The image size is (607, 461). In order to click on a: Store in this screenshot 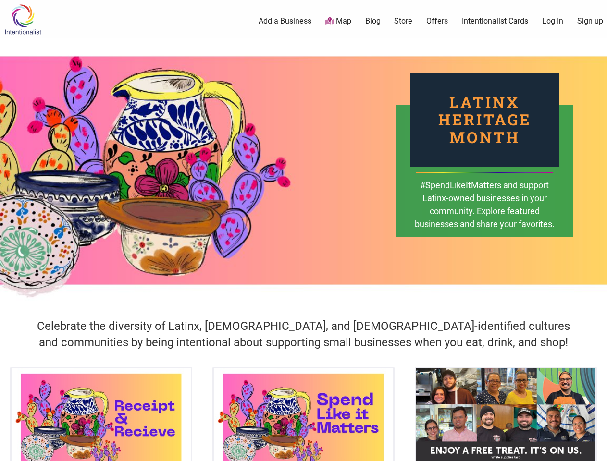, I will do `click(403, 21)`.